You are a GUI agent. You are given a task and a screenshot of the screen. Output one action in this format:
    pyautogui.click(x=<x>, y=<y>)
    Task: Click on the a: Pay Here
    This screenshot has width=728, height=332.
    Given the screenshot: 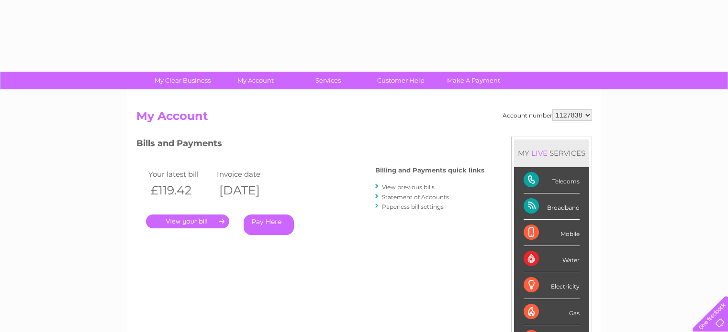 What is the action you would take?
    pyautogui.click(x=268, y=225)
    